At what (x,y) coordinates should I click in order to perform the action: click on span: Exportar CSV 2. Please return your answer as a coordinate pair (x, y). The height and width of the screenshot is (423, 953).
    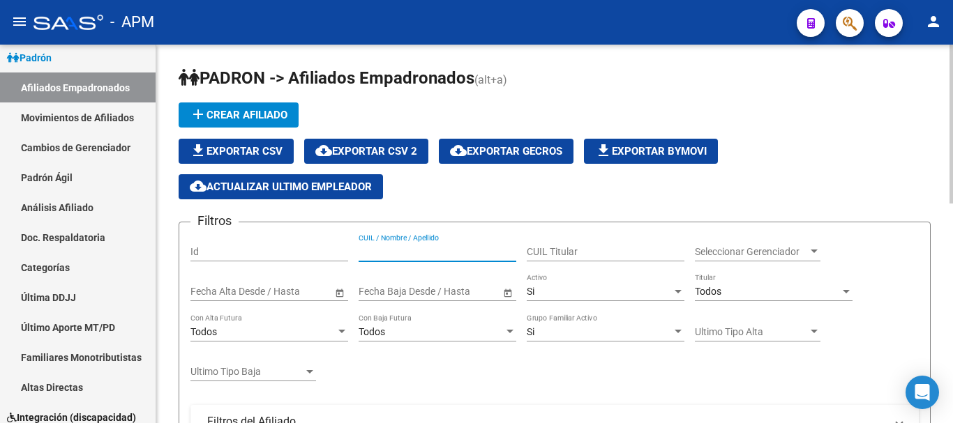
    Looking at the image, I should click on (366, 151).